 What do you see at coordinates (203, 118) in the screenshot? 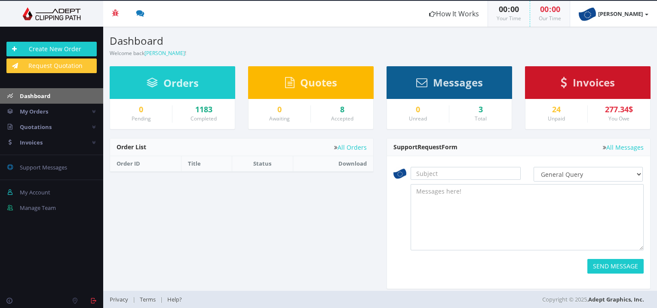
I see `small: Completed` at bounding box center [203, 118].